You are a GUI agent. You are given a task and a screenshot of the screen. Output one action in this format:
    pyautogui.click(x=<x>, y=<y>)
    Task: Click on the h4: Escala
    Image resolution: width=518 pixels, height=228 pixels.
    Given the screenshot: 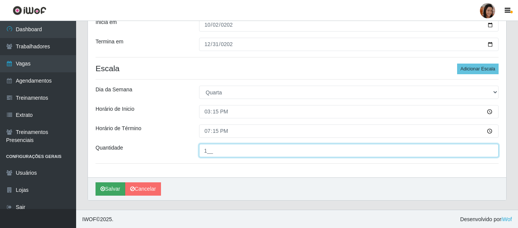 What is the action you would take?
    pyautogui.click(x=297, y=68)
    